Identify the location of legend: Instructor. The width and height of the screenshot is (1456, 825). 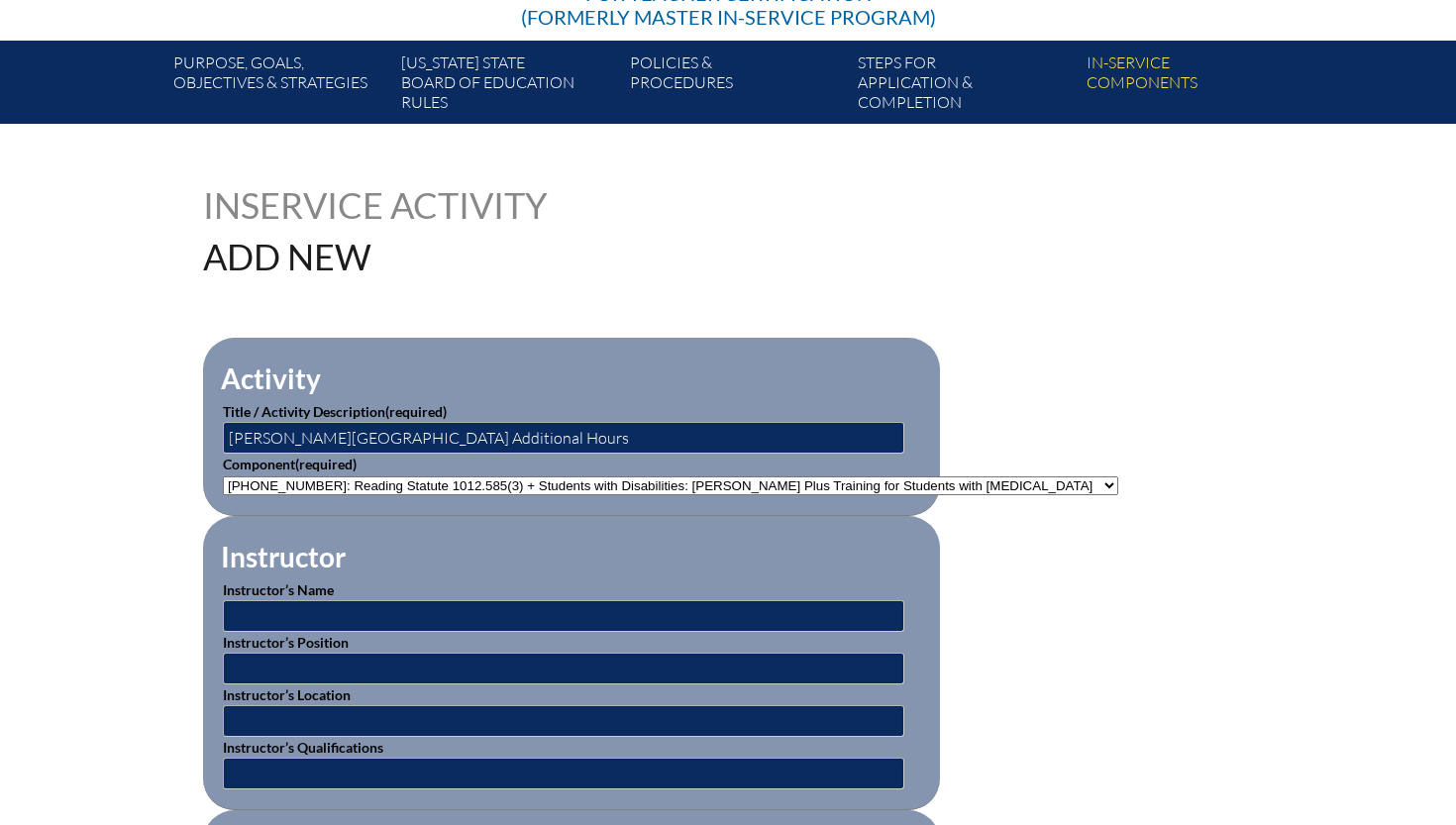
(283, 557).